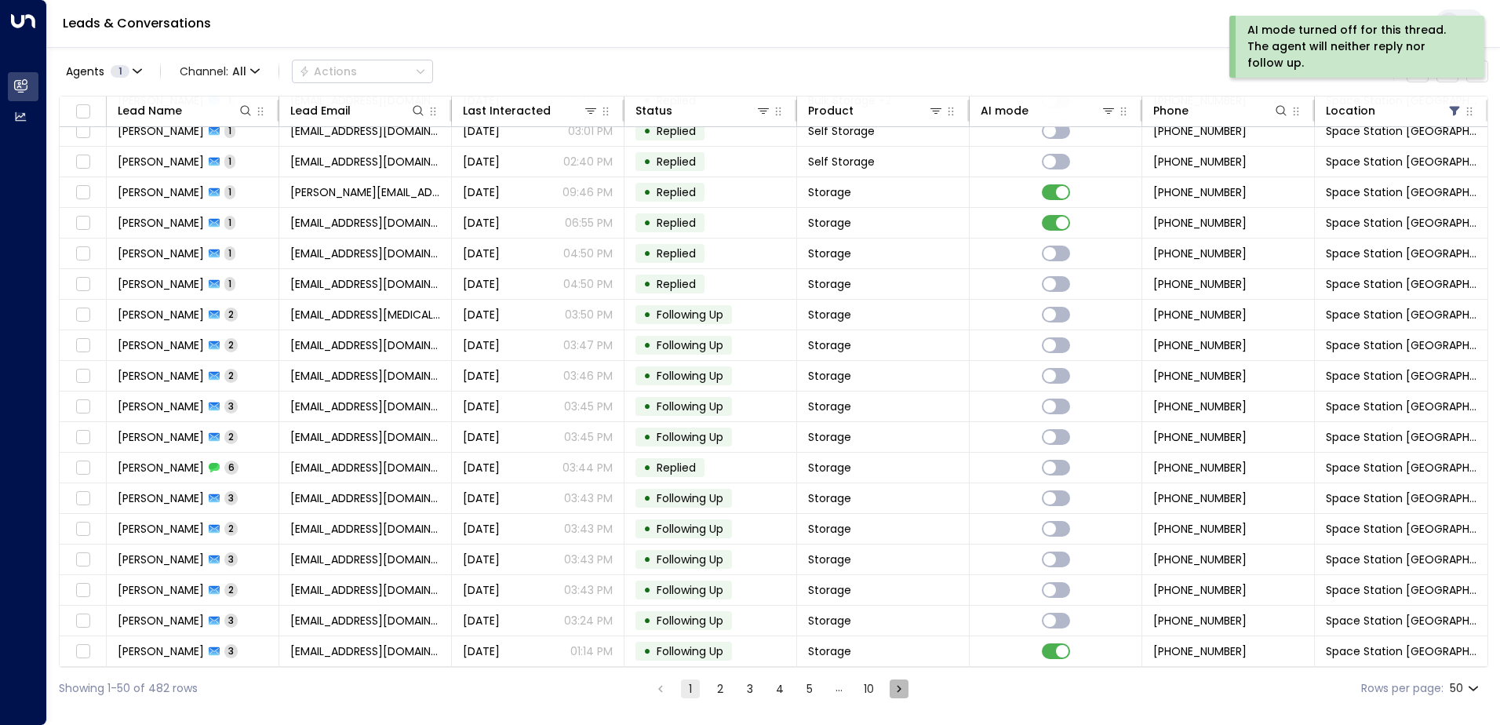  I want to click on span: +447730900295, so click(1200, 621).